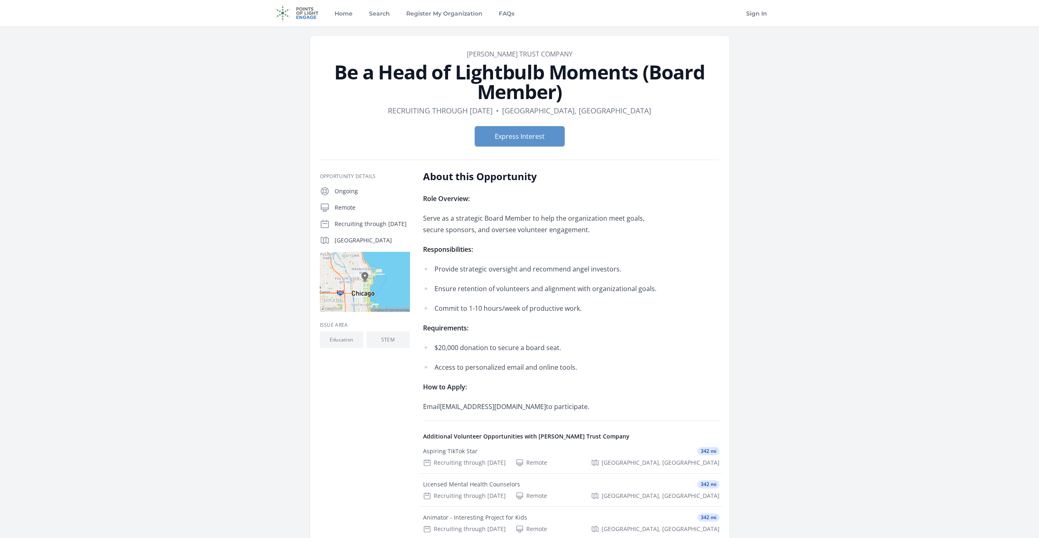  I want to click on li: Education, so click(342, 340).